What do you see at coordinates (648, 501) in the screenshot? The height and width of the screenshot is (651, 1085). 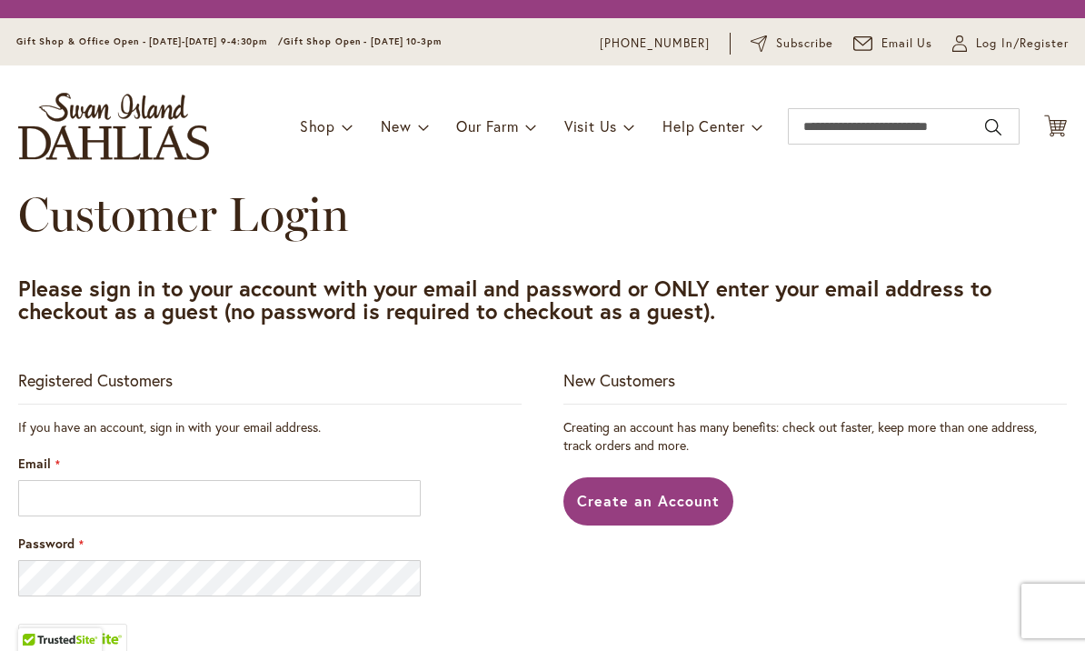 I see `a: Create an Account` at bounding box center [648, 501].